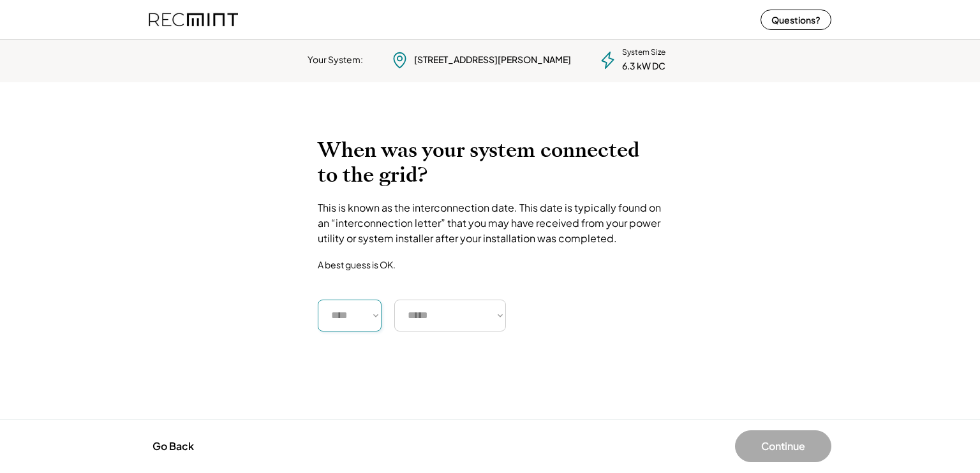  I want to click on button: Questions?, so click(796, 20).